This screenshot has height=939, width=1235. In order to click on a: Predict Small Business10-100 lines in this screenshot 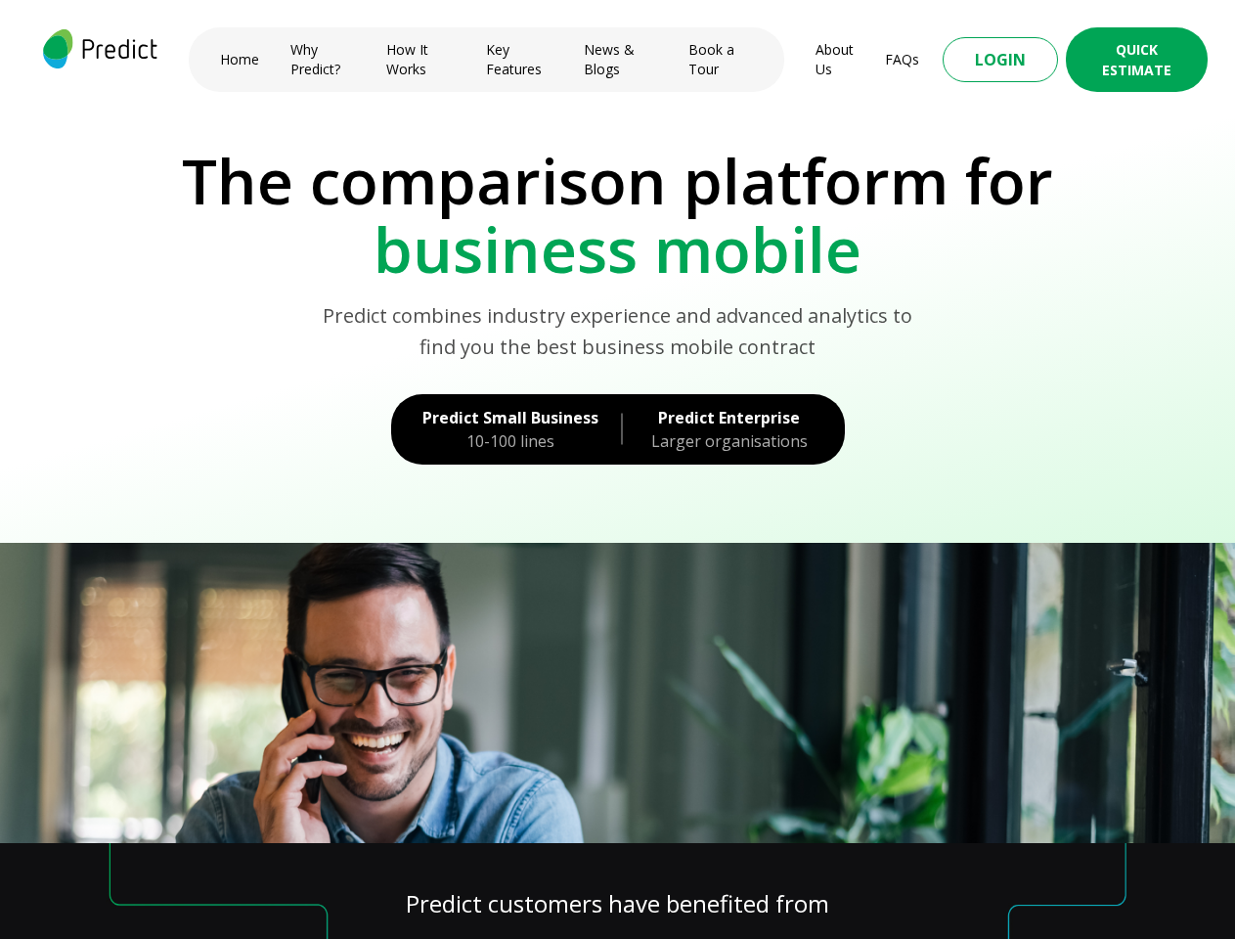, I will do `click(497, 429)`.